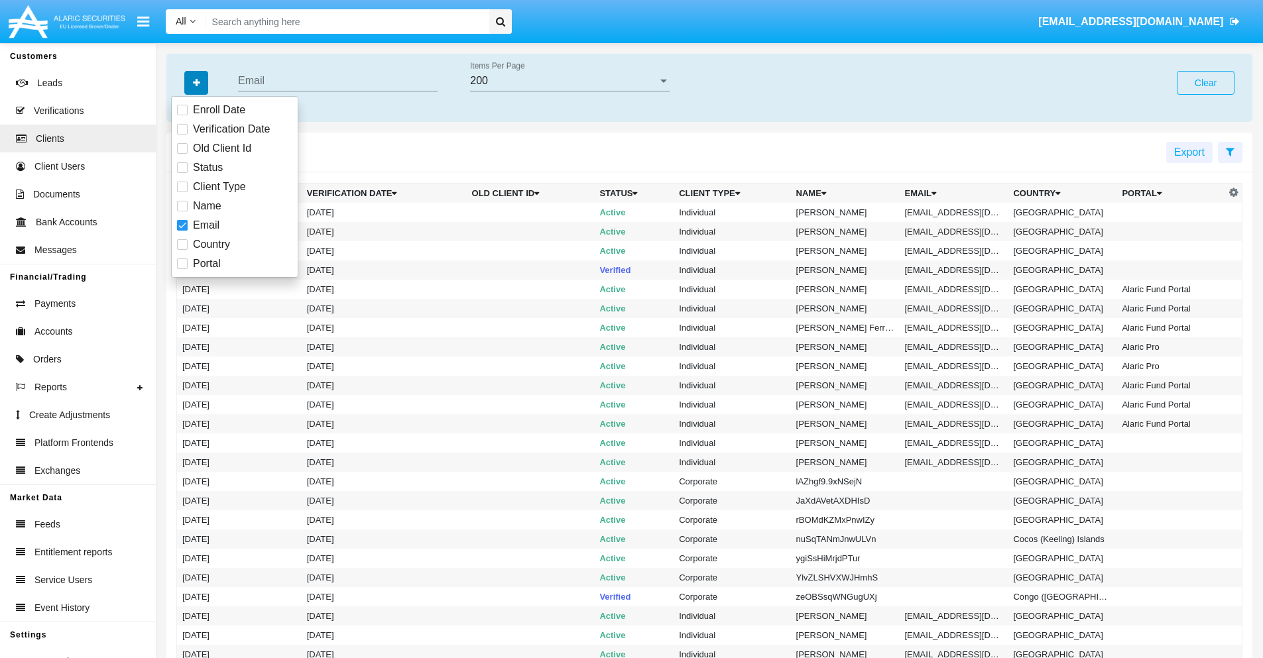 The height and width of the screenshot is (658, 1263). What do you see at coordinates (54, 331) in the screenshot?
I see `span: Accounts` at bounding box center [54, 331].